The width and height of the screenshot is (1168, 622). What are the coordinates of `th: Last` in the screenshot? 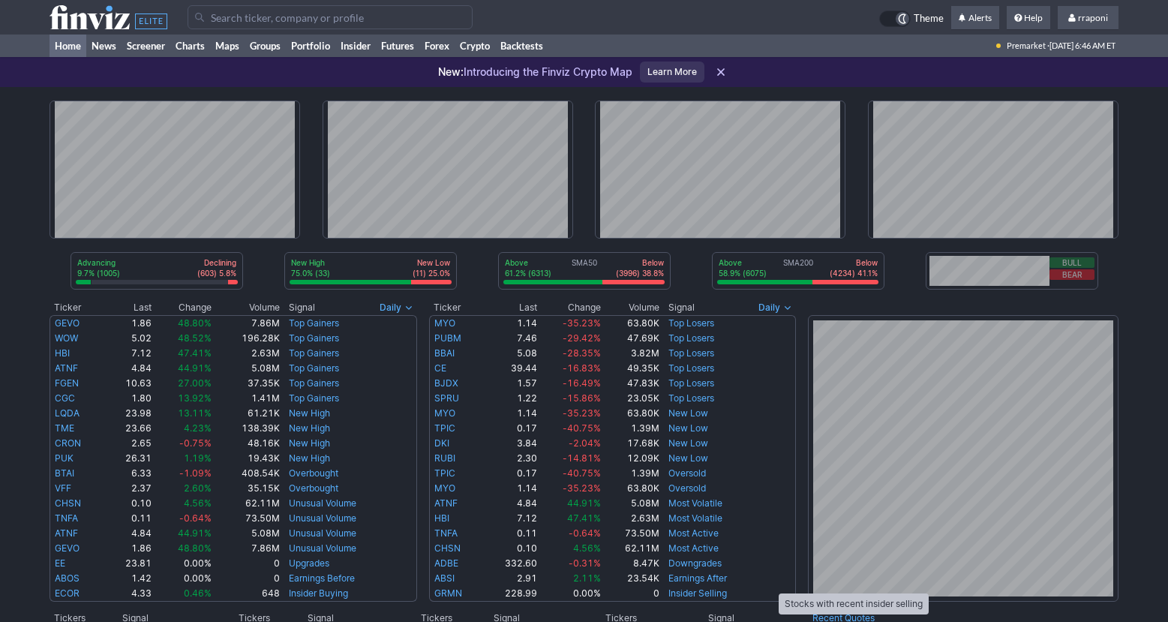 It's located at (128, 308).